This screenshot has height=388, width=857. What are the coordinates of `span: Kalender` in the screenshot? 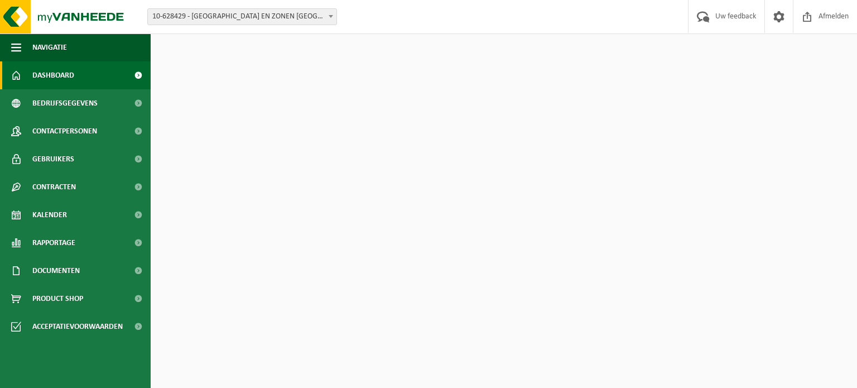 It's located at (50, 215).